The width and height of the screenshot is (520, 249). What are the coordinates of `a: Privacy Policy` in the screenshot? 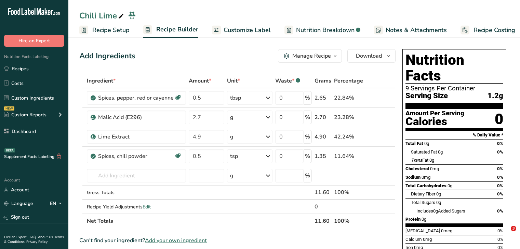 It's located at (37, 242).